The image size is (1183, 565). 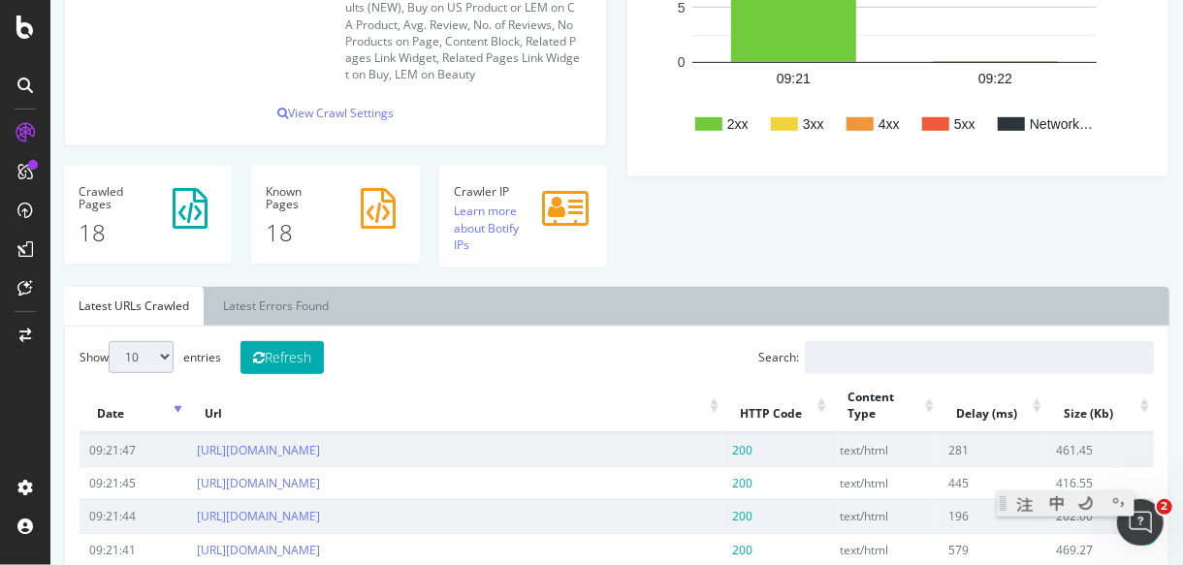 I want to click on button: Refresh, so click(x=232, y=358).